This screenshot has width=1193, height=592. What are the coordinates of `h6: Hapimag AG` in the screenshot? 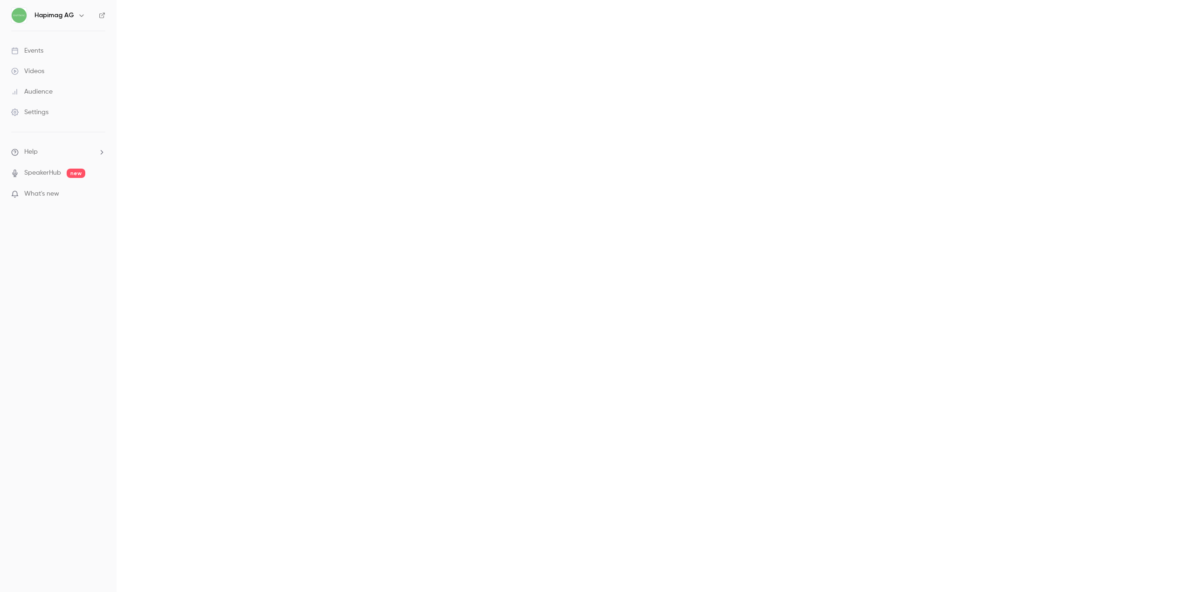 It's located at (54, 15).